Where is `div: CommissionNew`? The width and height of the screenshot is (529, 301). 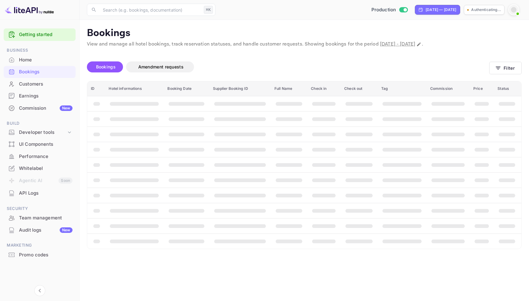 div: CommissionNew is located at coordinates (39, 108).